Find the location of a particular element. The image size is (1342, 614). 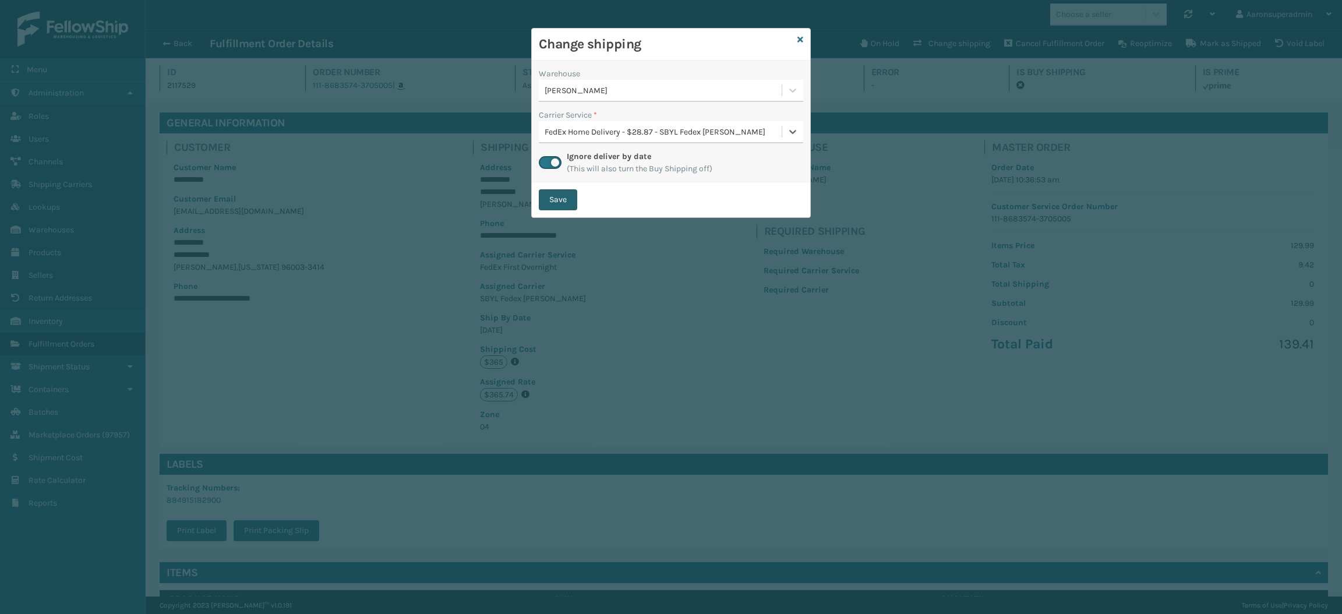

label: Warehouse is located at coordinates (559, 73).